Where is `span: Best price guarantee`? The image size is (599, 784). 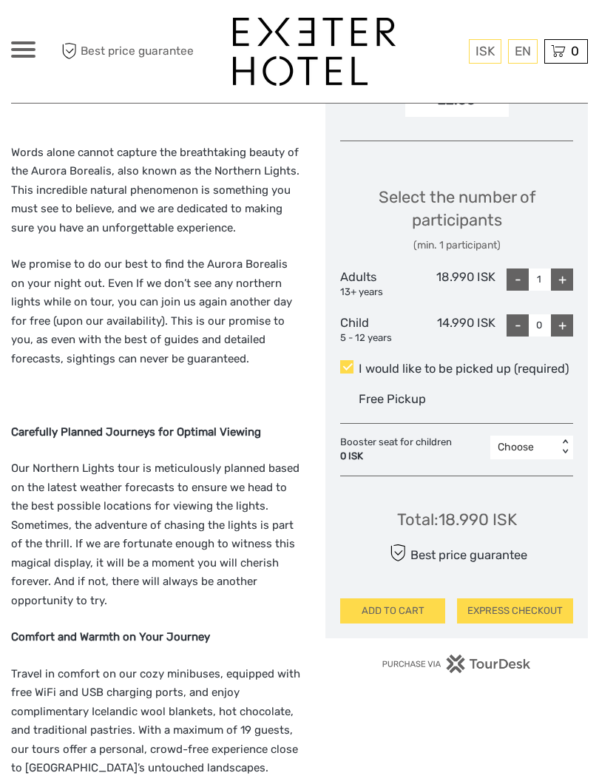 span: Best price guarantee is located at coordinates (126, 51).